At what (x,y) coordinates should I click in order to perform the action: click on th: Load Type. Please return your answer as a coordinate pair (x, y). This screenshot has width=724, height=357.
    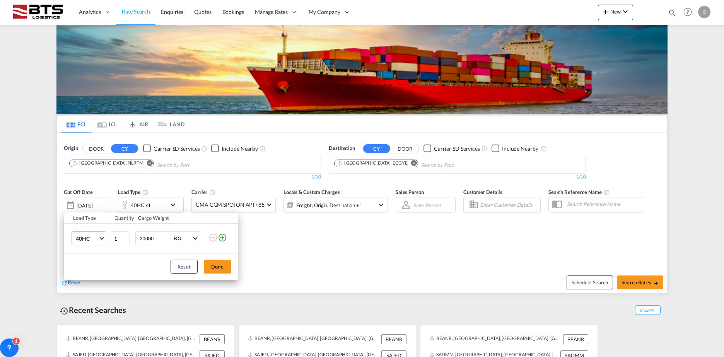
    Looking at the image, I should click on (87, 218).